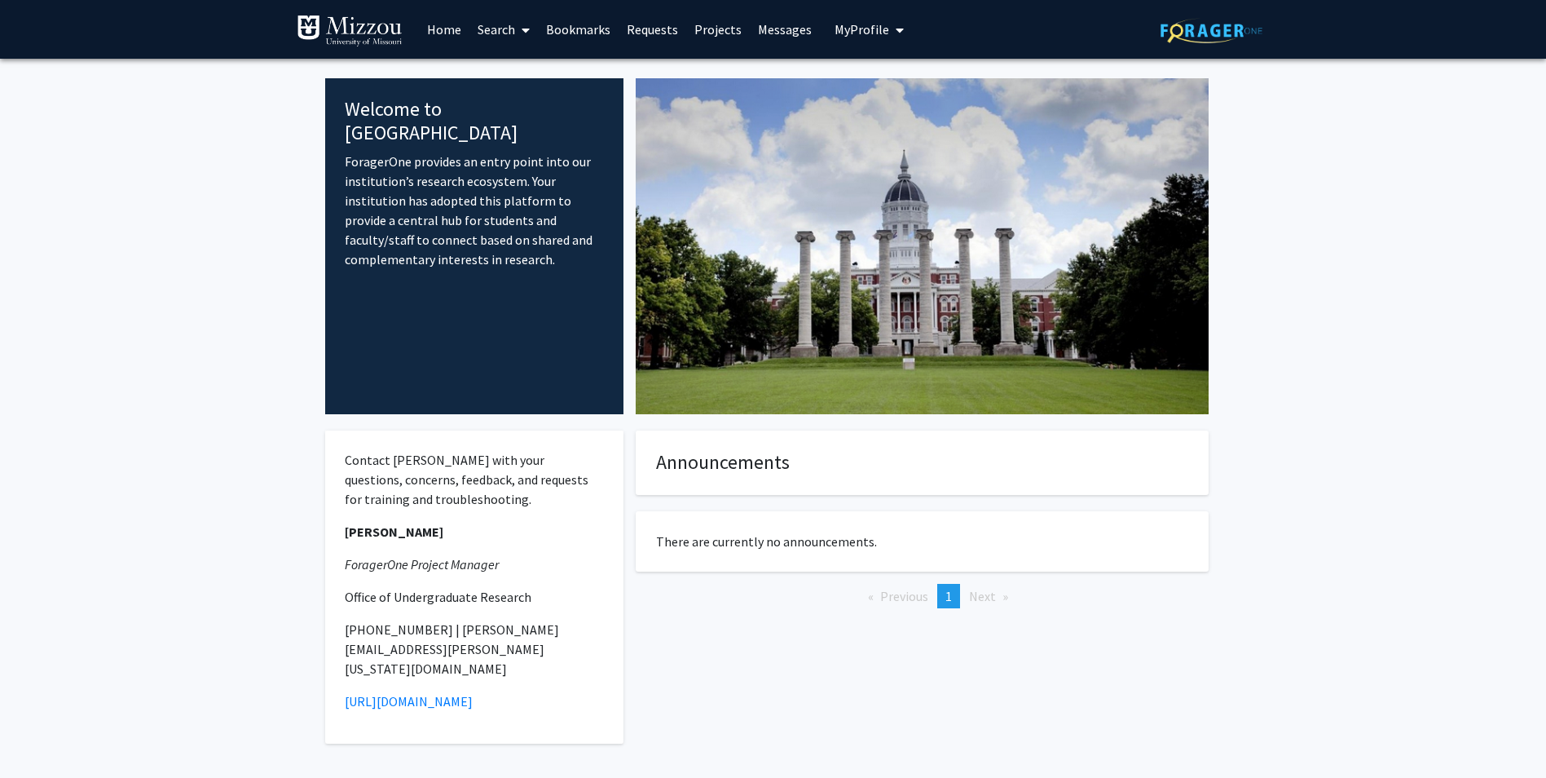 The image size is (1546, 778). Describe the element at coordinates (652, 29) in the screenshot. I see `a: Requests` at that location.